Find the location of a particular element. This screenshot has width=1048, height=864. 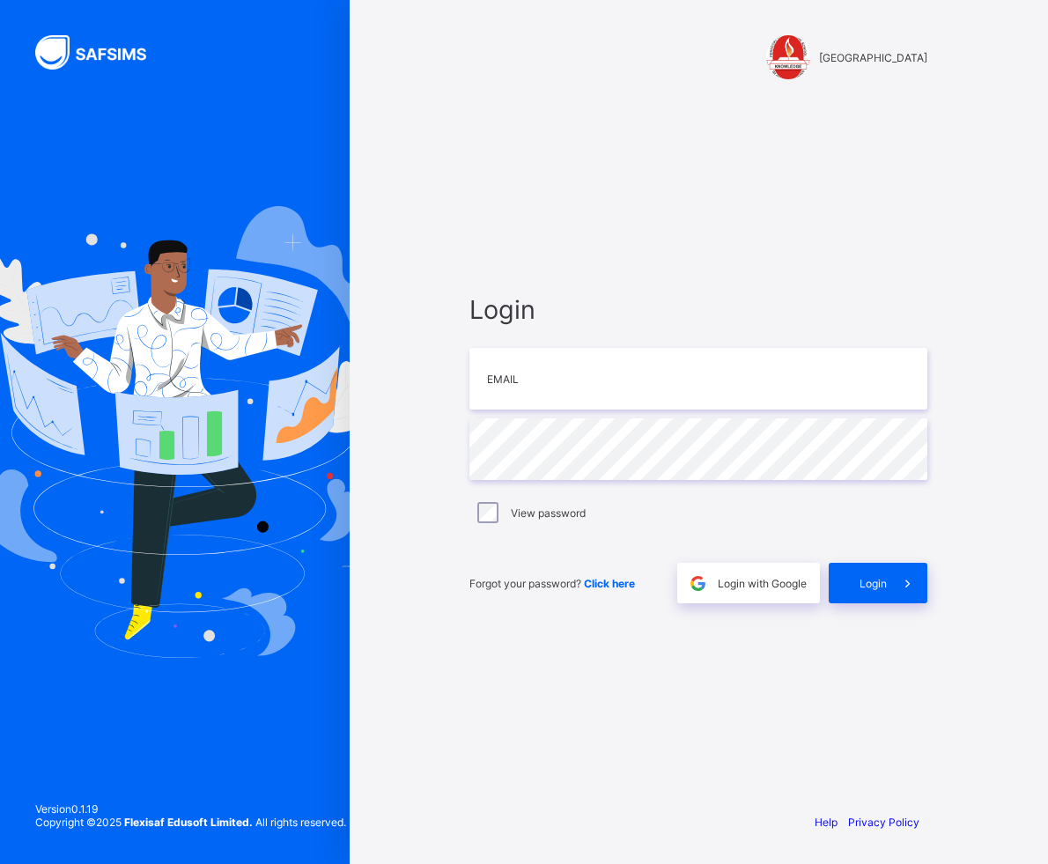

label: View password is located at coordinates (548, 513).